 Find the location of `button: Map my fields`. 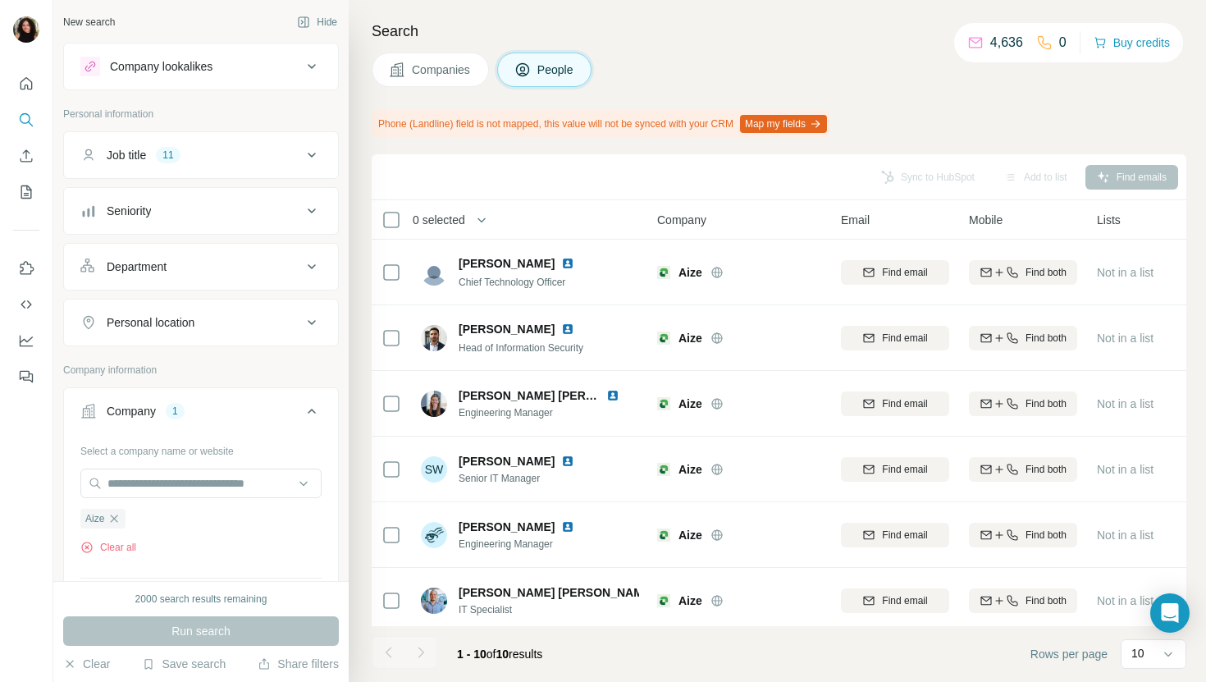

button: Map my fields is located at coordinates (783, 124).